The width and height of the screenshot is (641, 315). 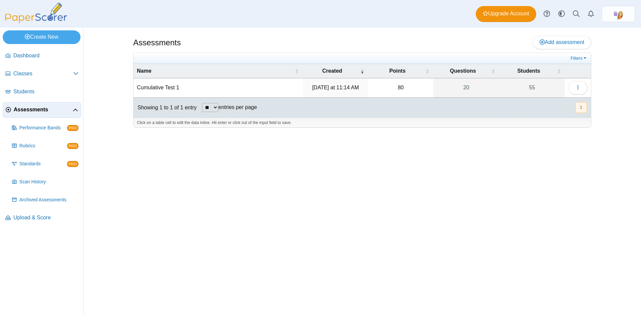 I want to click on span: Name, so click(x=144, y=71).